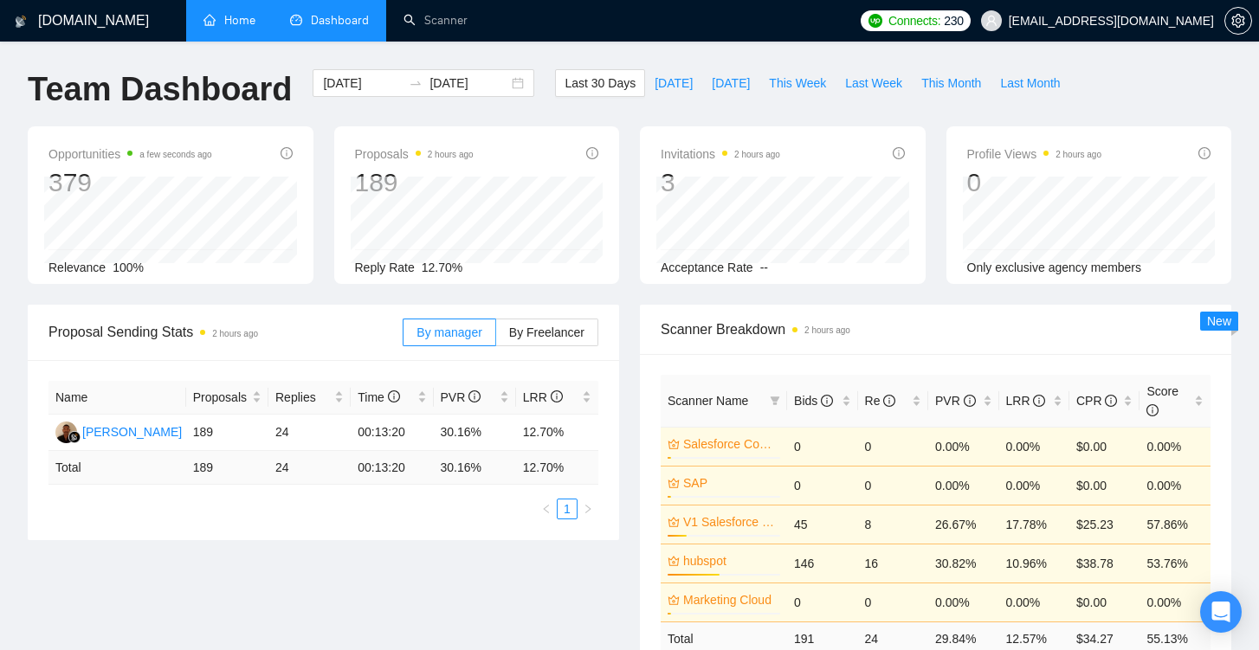 The height and width of the screenshot is (650, 1259). I want to click on span: Scanner Breakdown, so click(935, 329).